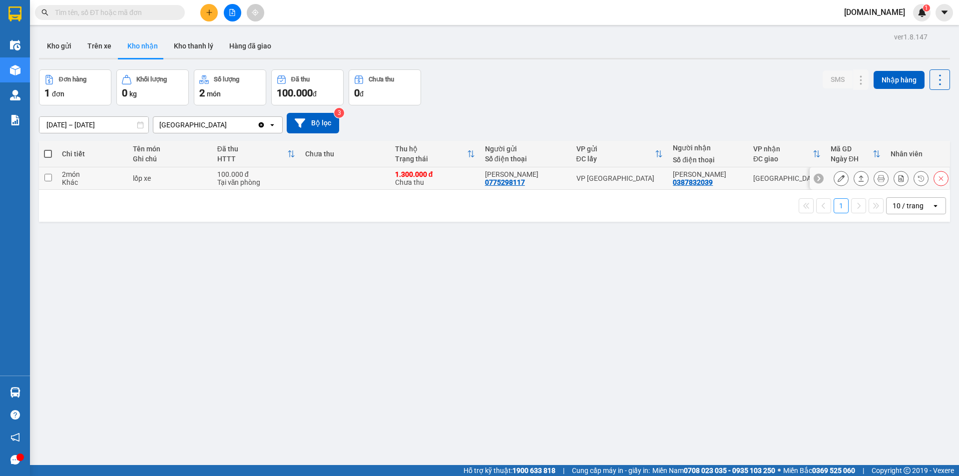 The width and height of the screenshot is (959, 476). Describe the element at coordinates (75, 87) in the screenshot. I see `button: Đơn hàng1đơn` at that location.